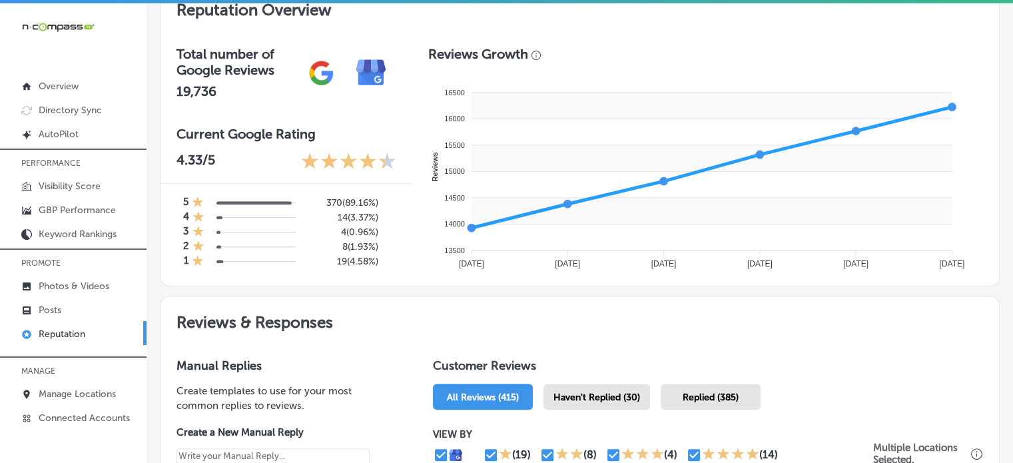  What do you see at coordinates (454, 145) in the screenshot?
I see `tspan: 15500` at bounding box center [454, 145].